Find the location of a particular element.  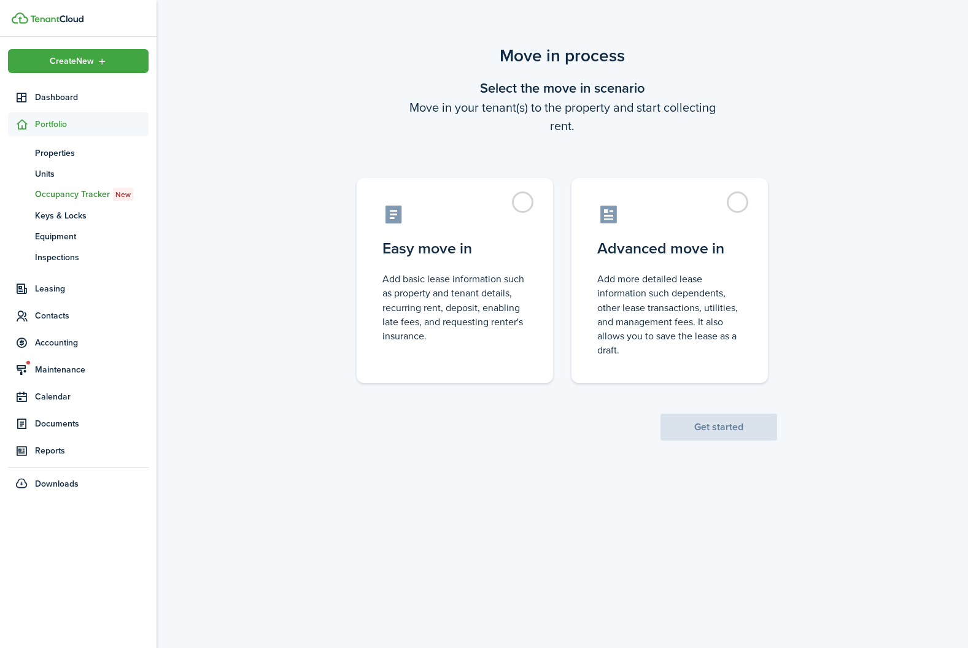

a: Dashboard is located at coordinates (78, 97).